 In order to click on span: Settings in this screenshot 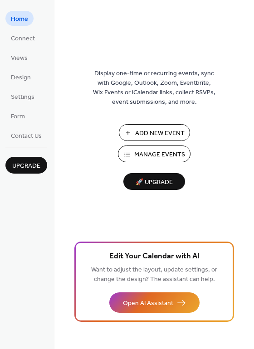, I will do `click(23, 97)`.